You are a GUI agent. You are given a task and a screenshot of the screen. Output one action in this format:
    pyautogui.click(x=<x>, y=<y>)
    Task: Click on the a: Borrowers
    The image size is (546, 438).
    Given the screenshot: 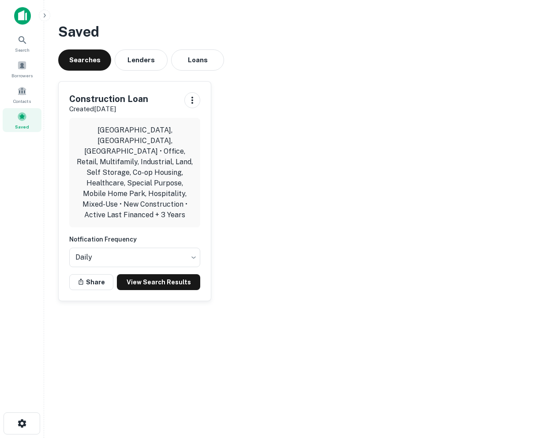 What is the action you would take?
    pyautogui.click(x=22, y=69)
    